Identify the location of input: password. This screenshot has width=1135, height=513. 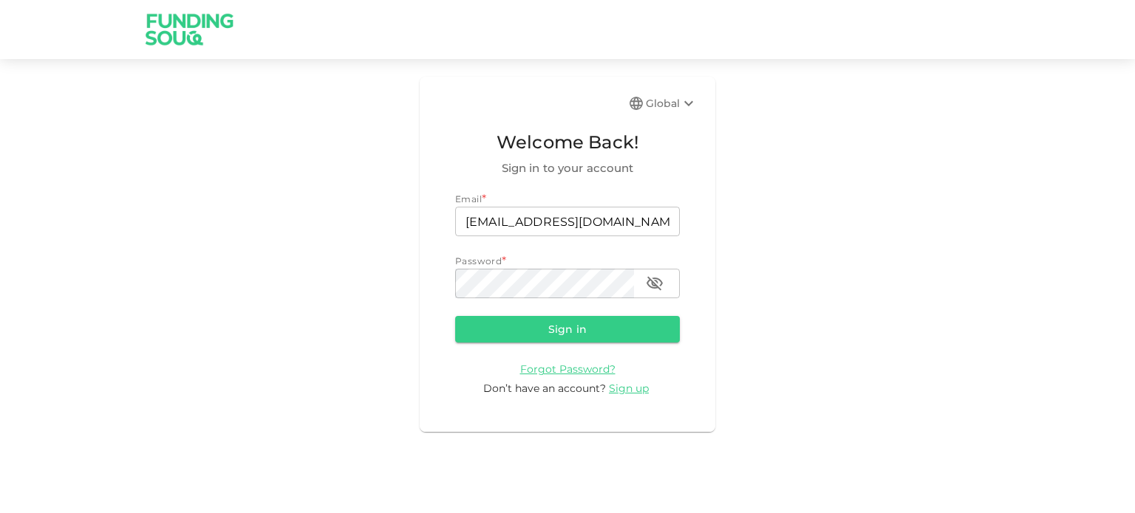
(544, 284).